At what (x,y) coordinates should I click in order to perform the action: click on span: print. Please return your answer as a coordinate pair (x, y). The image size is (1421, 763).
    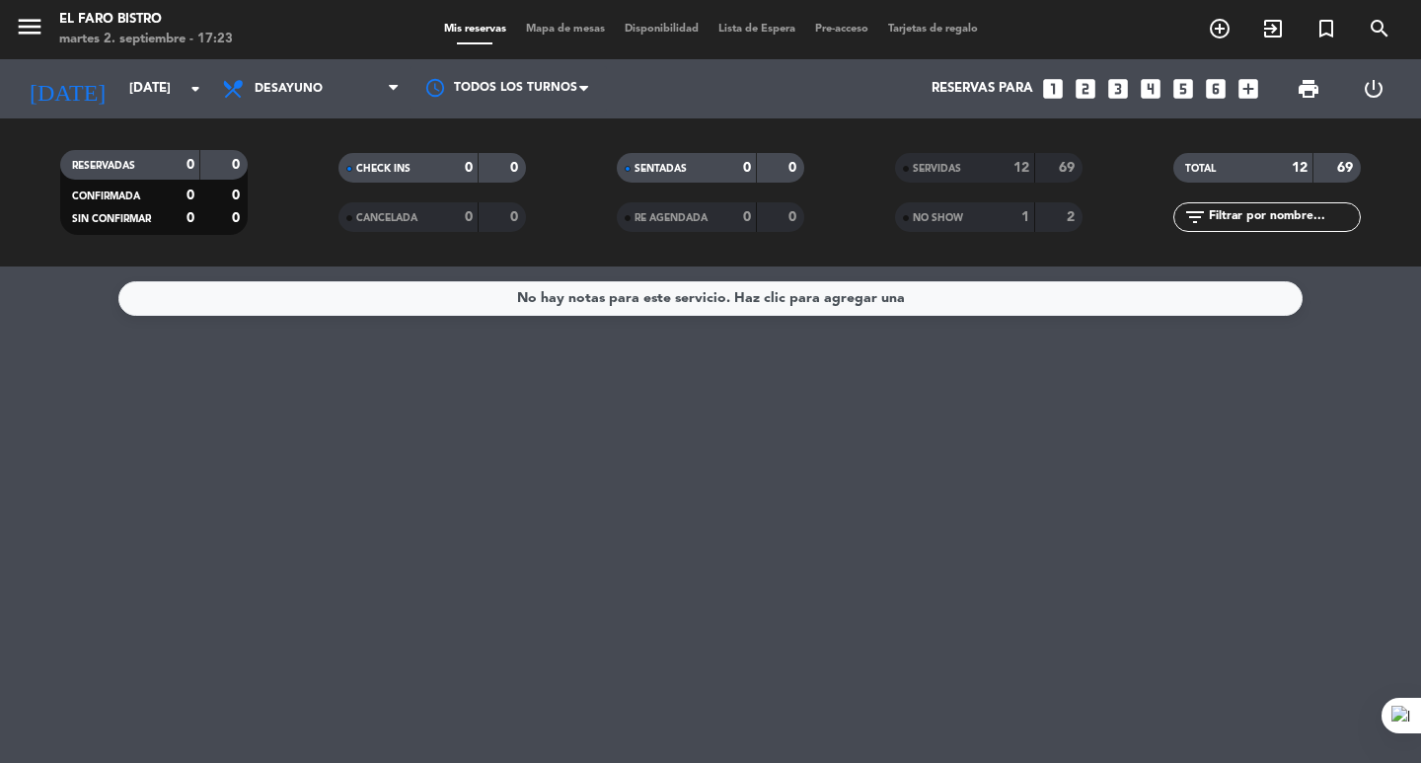
    Looking at the image, I should click on (1309, 89).